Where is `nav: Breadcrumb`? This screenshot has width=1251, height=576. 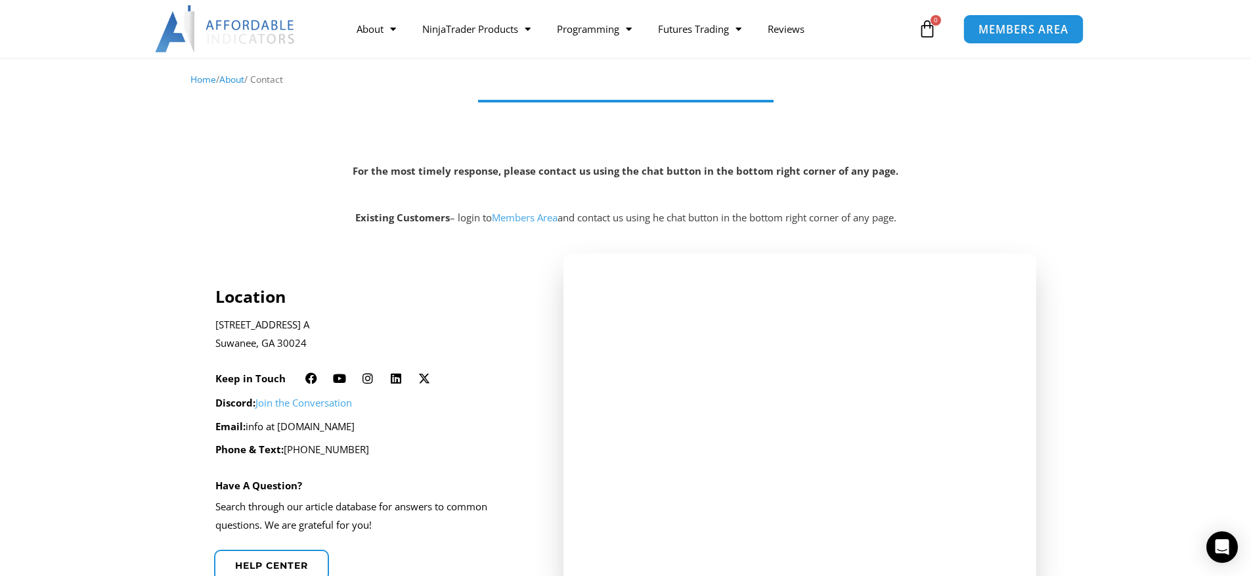 nav: Breadcrumb is located at coordinates (625, 79).